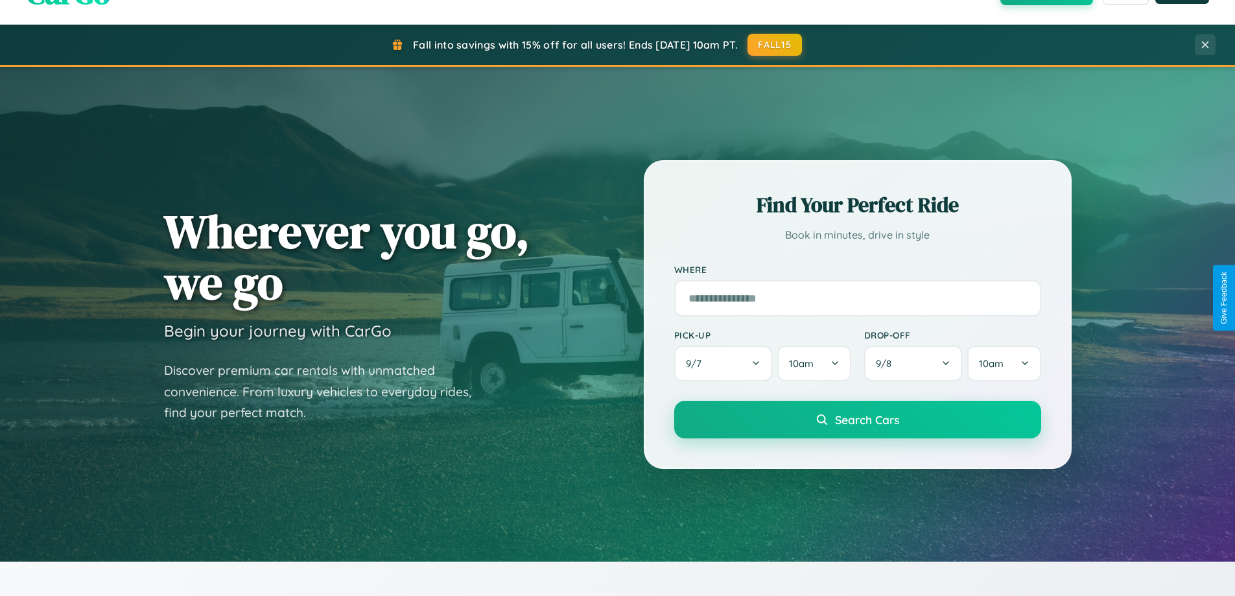 This screenshot has width=1235, height=596. Describe the element at coordinates (697, 363) in the screenshot. I see `span: 9 / 7` at that location.